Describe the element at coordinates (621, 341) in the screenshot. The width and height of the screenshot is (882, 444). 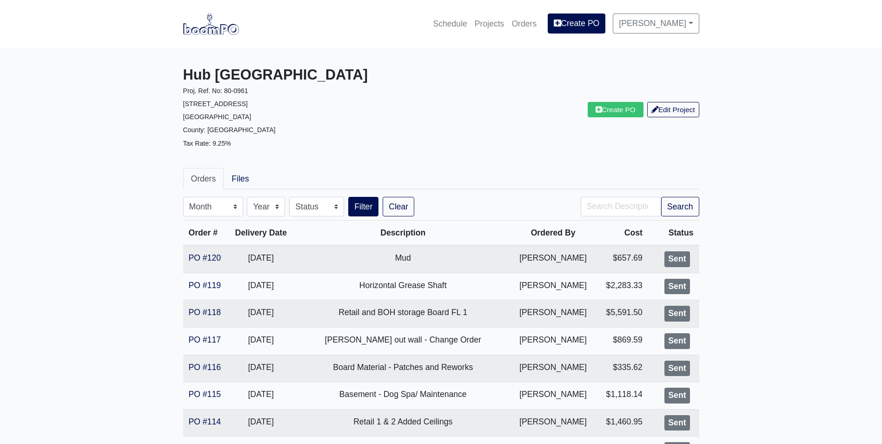
I see `td: $869.59` at that location.